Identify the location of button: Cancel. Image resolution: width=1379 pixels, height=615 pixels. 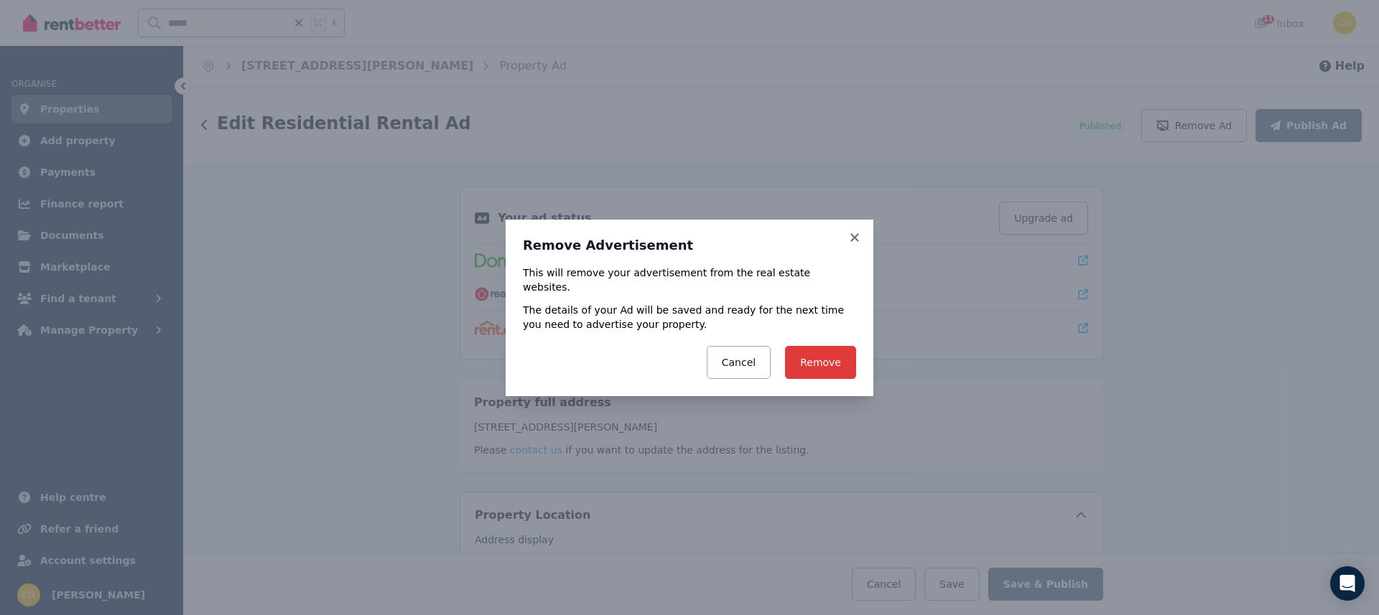
(738, 363).